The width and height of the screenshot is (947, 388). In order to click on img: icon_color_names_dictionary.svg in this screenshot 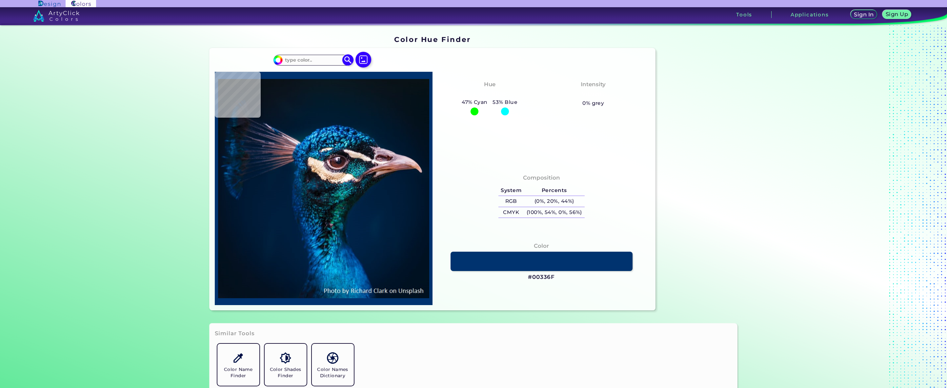, I will do `click(333, 358)`.